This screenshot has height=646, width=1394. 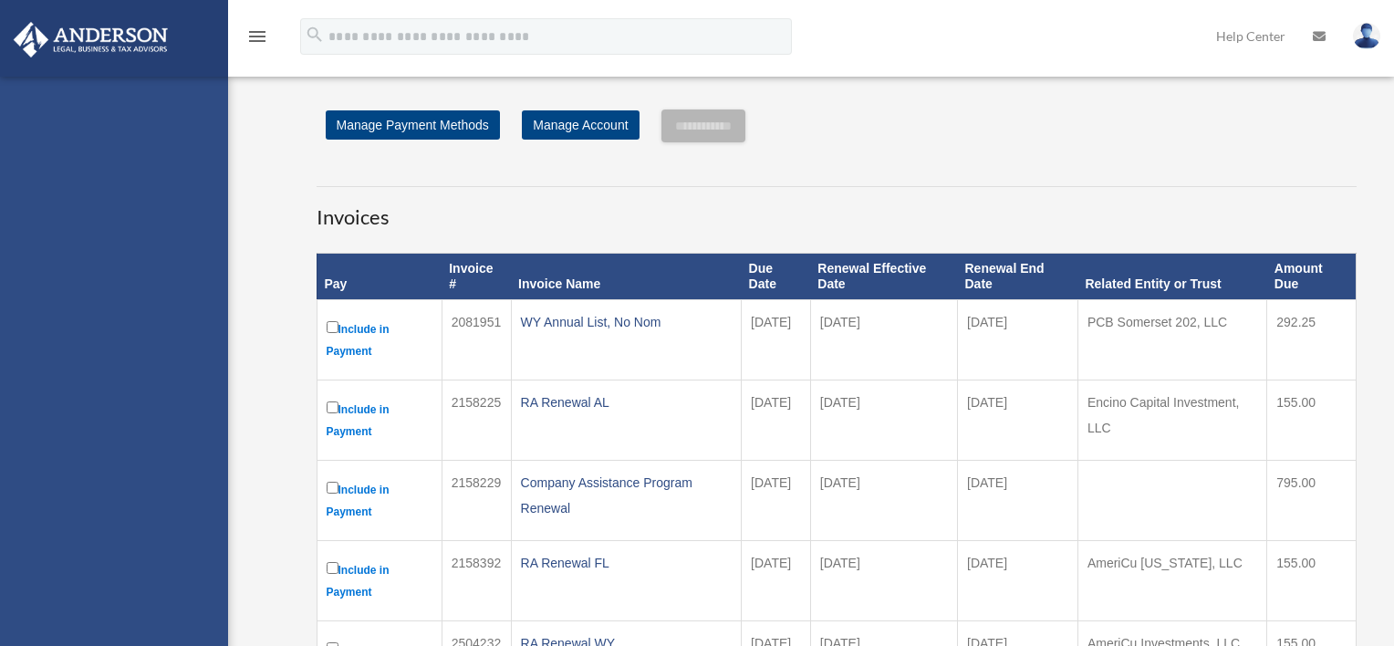 What do you see at coordinates (777, 276) in the screenshot?
I see `th: Due Date` at bounding box center [777, 276].